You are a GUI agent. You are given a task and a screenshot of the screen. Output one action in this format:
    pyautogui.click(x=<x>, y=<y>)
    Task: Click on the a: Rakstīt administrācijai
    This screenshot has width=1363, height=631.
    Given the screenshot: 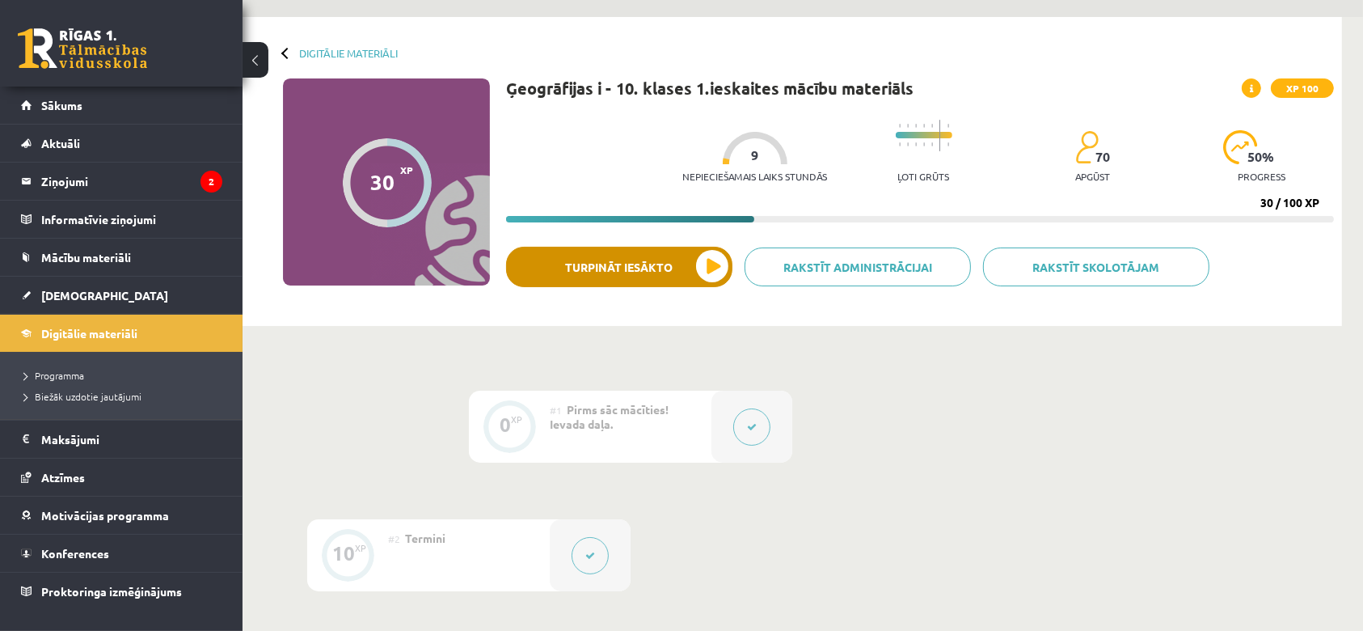 What is the action you would take?
    pyautogui.click(x=858, y=267)
    